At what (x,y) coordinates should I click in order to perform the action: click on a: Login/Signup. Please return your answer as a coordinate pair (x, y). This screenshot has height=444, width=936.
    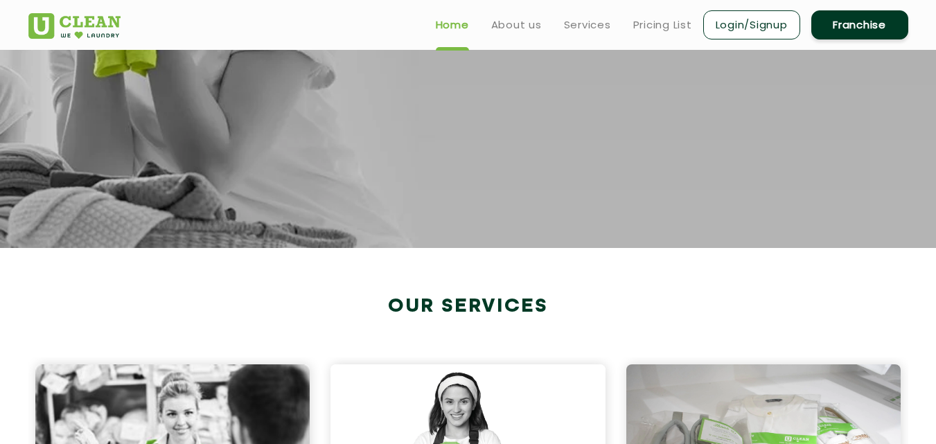
    Looking at the image, I should click on (752, 25).